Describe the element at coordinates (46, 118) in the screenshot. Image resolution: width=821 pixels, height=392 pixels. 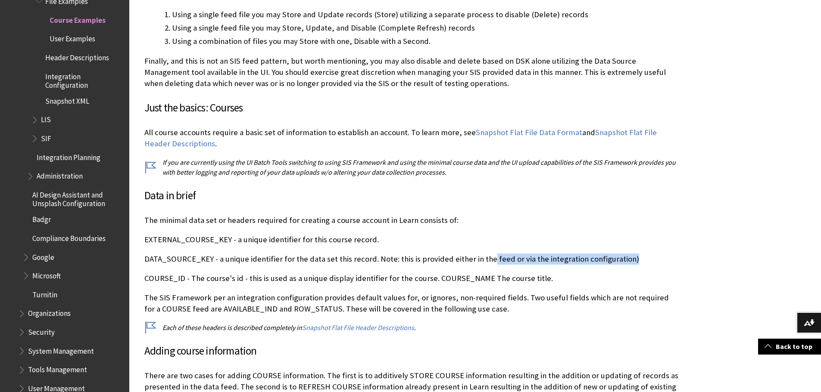
I see `span: LIS` at that location.